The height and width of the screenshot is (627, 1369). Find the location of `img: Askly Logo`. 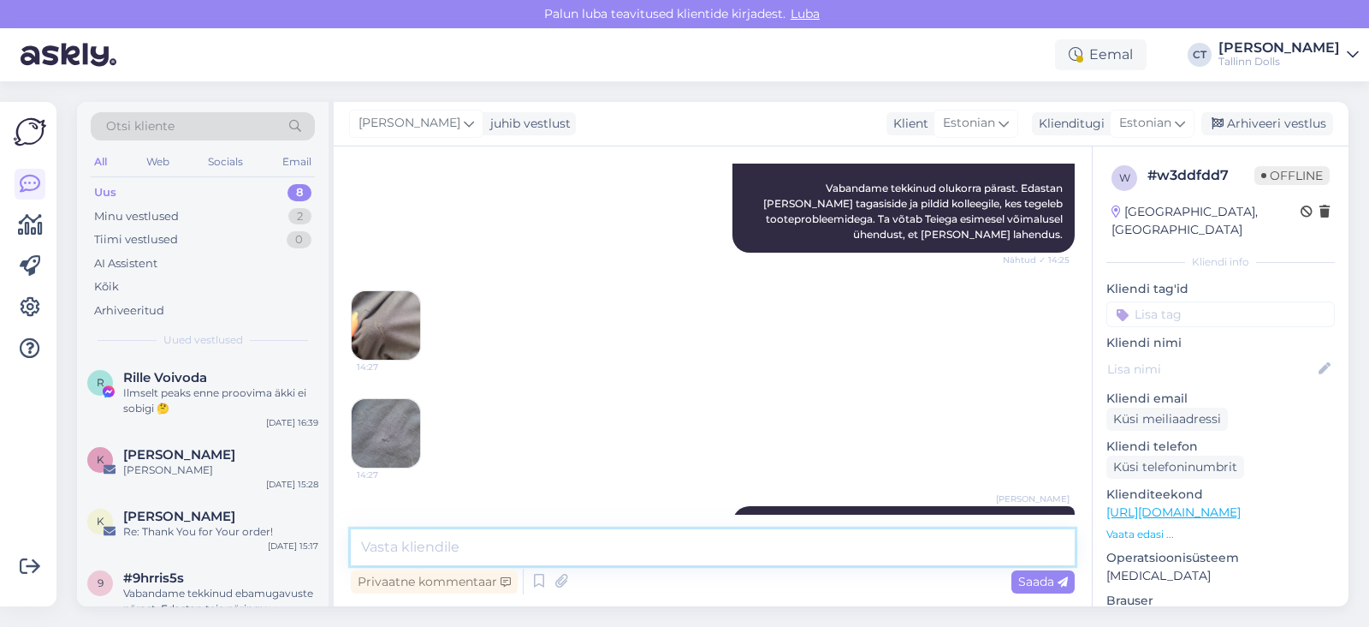

img: Askly Logo is located at coordinates (30, 132).